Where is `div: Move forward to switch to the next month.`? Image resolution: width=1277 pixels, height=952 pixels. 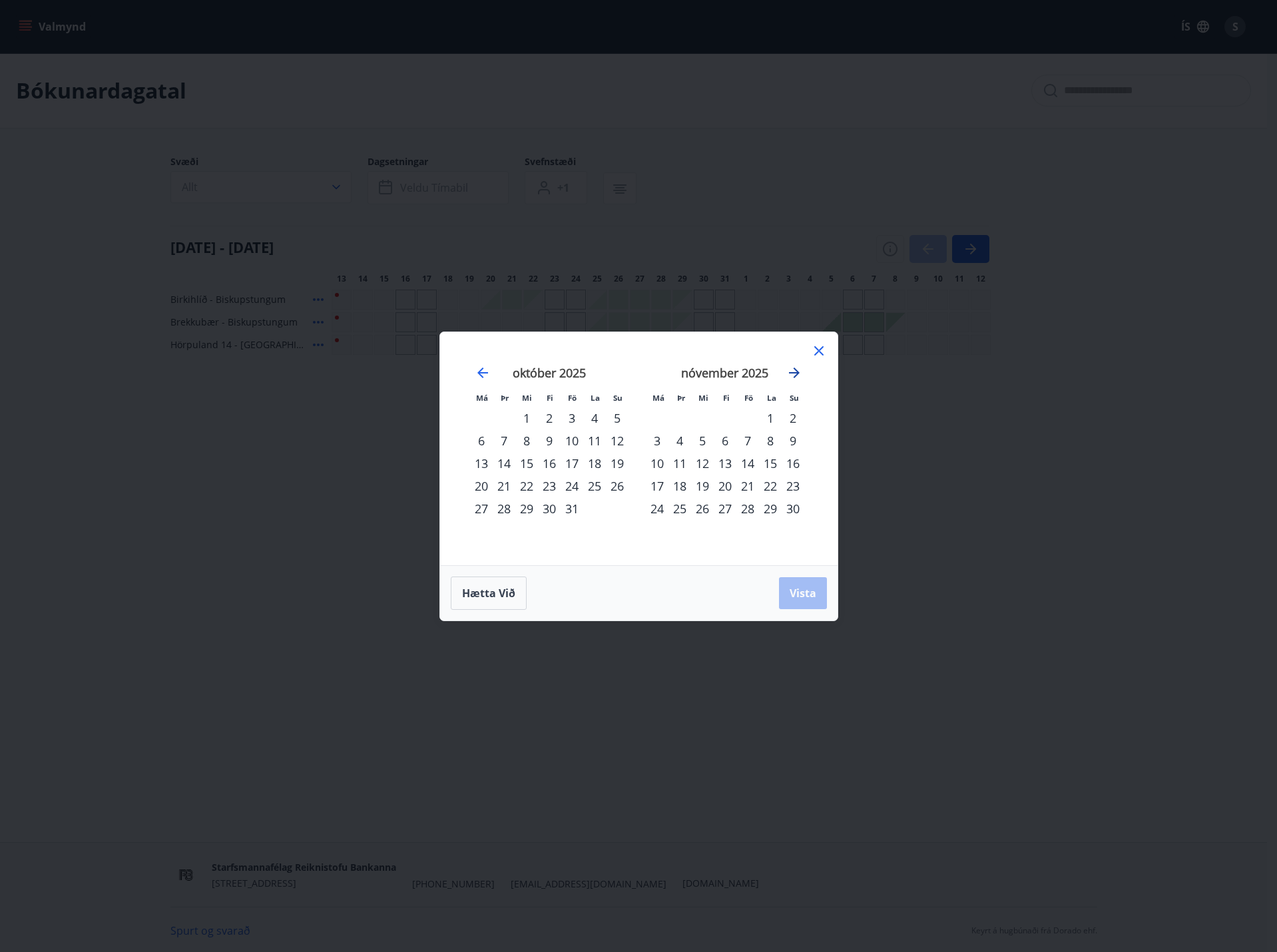
div: Move forward to switch to the next month. is located at coordinates (795, 372).